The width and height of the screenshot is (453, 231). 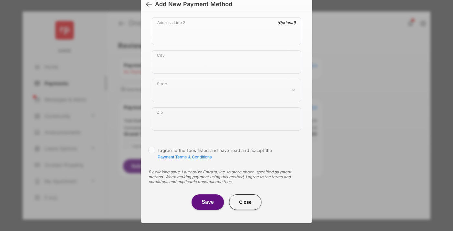 I want to click on div: Add New Payment Method, so click(x=194, y=4).